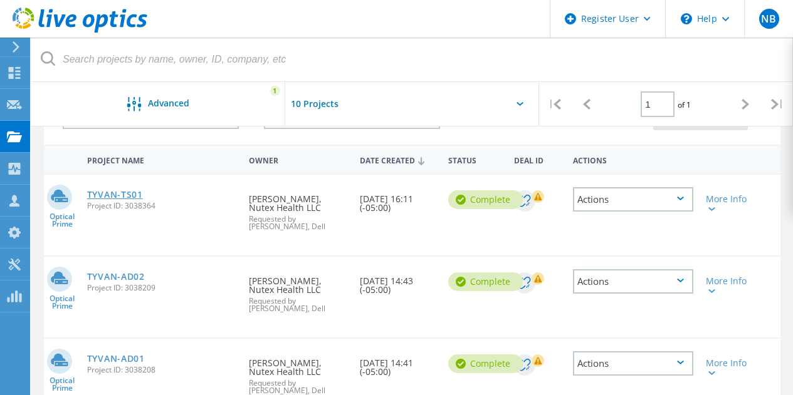 The width and height of the screenshot is (793, 395). What do you see at coordinates (537, 159) in the screenshot?
I see `div: Deal Id` at bounding box center [537, 159].